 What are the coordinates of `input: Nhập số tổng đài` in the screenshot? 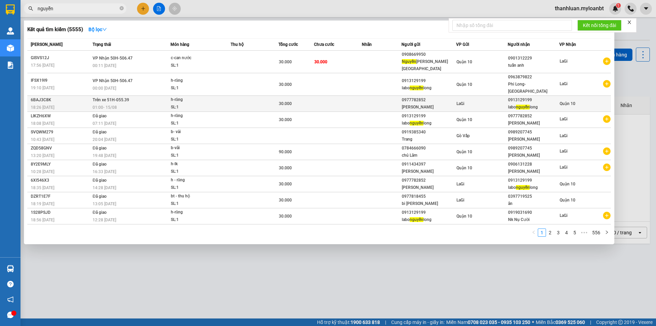 It's located at (512, 25).